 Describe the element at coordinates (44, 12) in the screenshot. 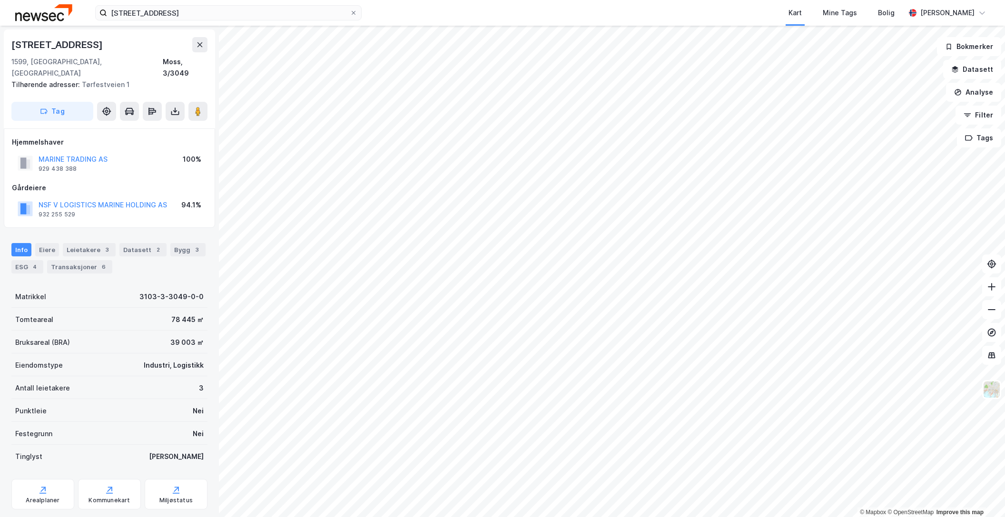

I see `img: newsec-logo.f6e21ccffca1b3a03d2d.png` at that location.